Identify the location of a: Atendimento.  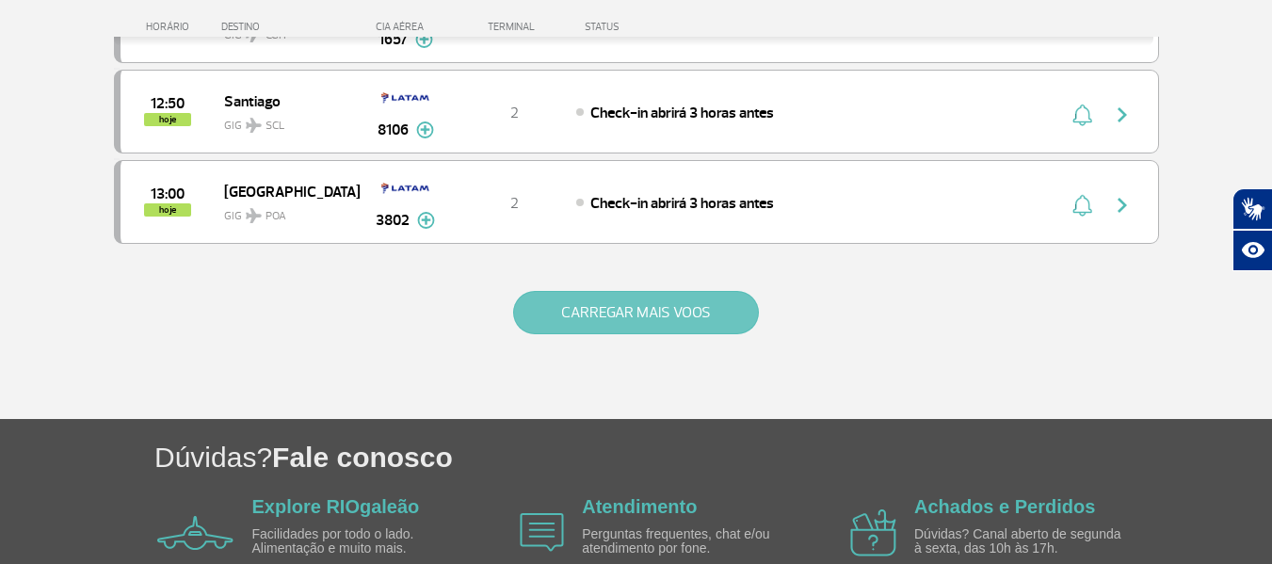
(640, 507).